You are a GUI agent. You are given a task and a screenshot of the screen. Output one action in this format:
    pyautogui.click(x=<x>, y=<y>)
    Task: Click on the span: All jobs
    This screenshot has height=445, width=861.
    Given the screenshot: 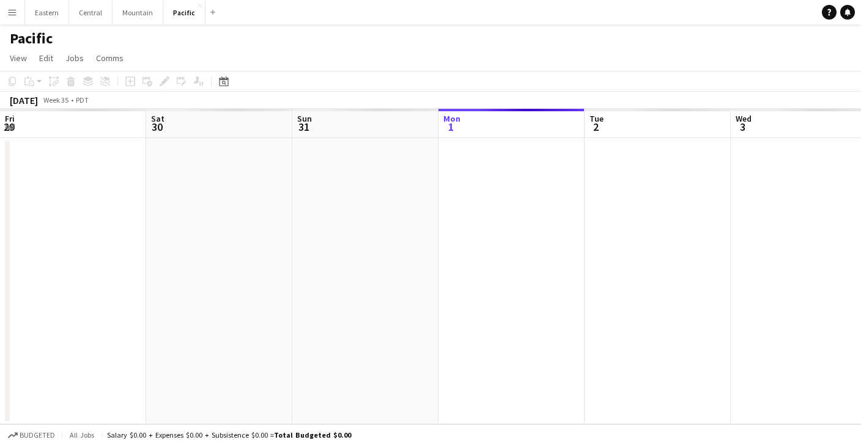 What is the action you would take?
    pyautogui.click(x=82, y=435)
    